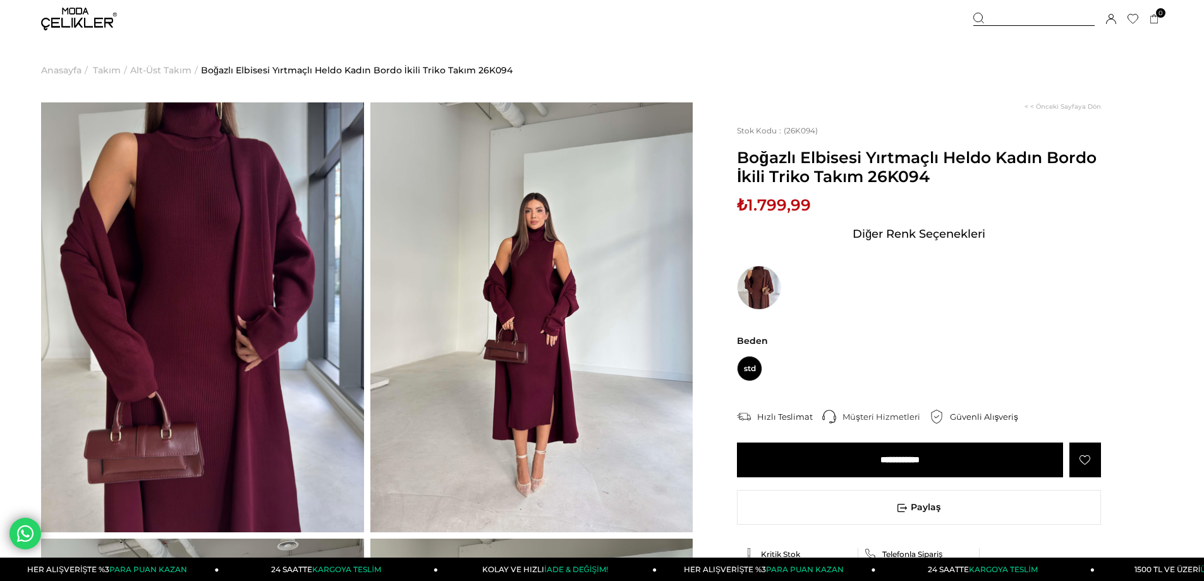 This screenshot has width=1204, height=581. Describe the element at coordinates (829, 417) in the screenshot. I see `img: call-center.png` at that location.